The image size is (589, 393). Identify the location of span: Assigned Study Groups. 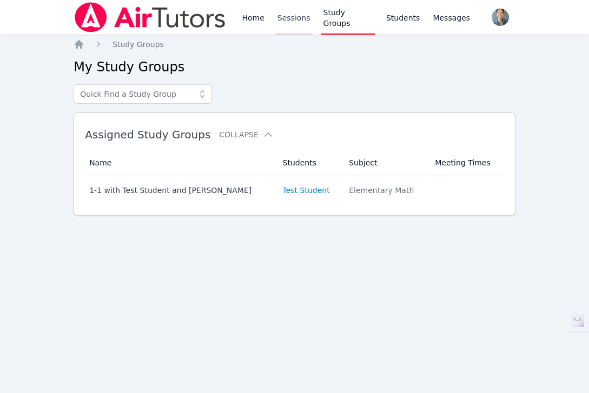
(148, 135).